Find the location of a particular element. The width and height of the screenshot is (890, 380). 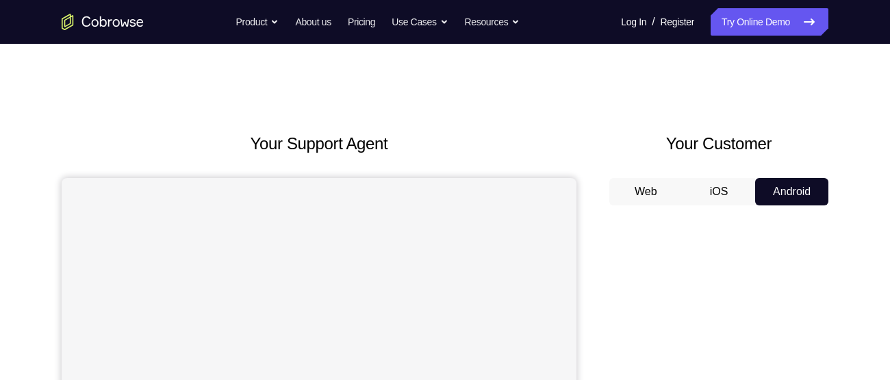

button: Product is located at coordinates (257, 22).